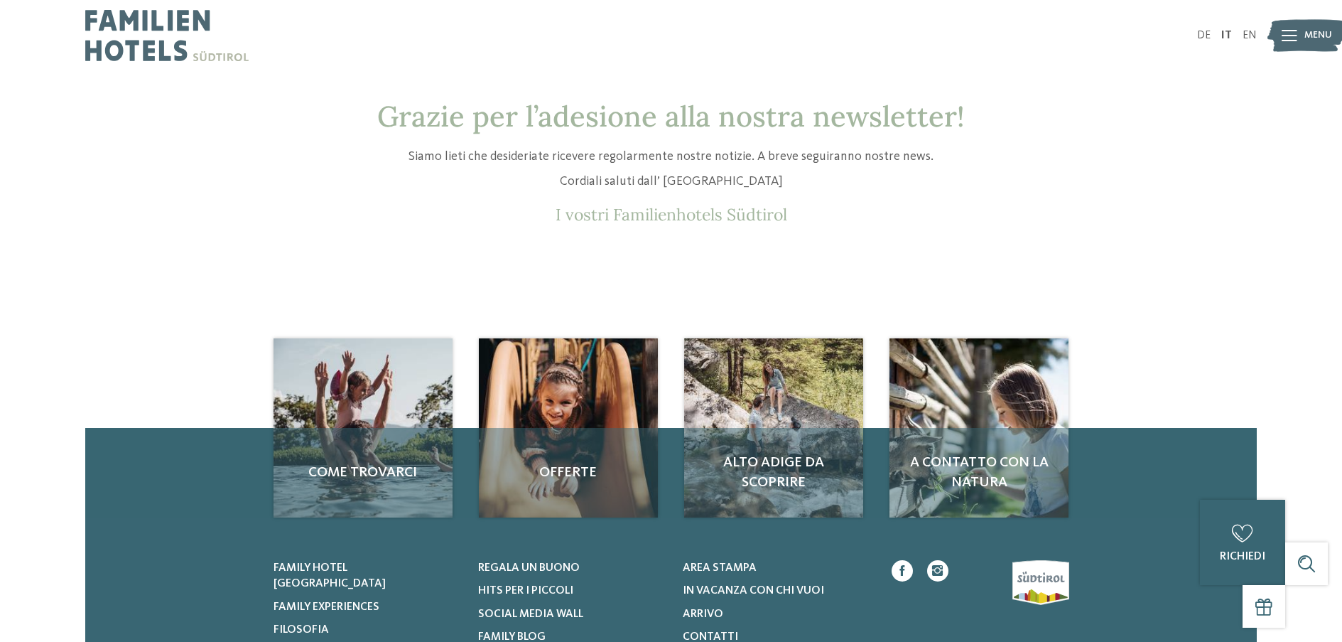 The height and width of the screenshot is (642, 1342). I want to click on span: Regala un buono, so click(529, 568).